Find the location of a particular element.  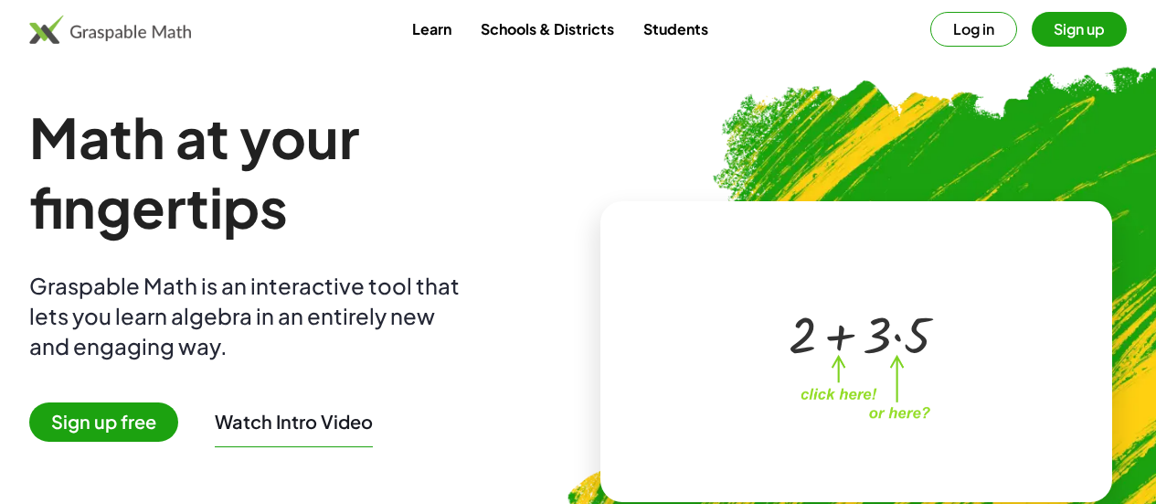

a: Learn is located at coordinates (431, 28).